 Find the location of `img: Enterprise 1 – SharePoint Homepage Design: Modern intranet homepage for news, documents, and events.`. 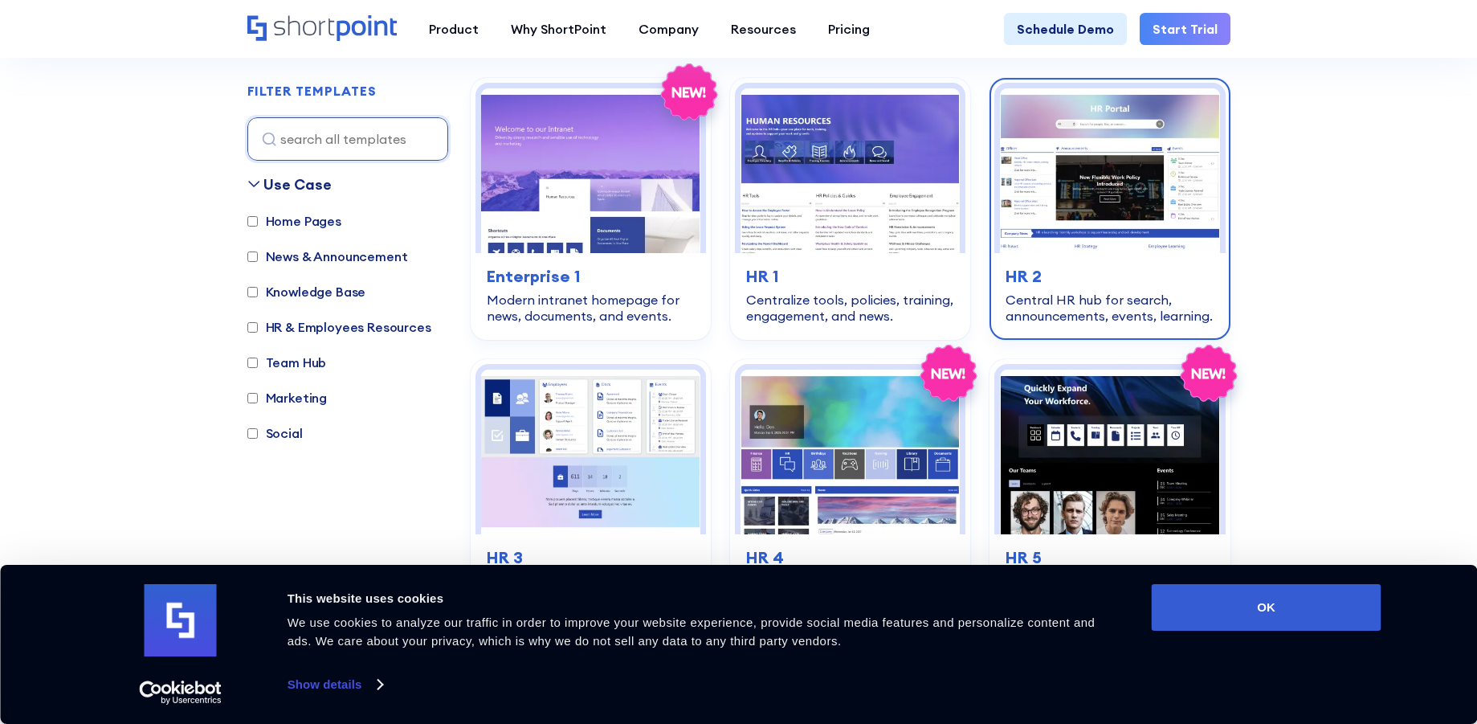

img: Enterprise 1 – SharePoint Homepage Design: Modern intranet homepage for news, documents, and events. is located at coordinates (590, 170).